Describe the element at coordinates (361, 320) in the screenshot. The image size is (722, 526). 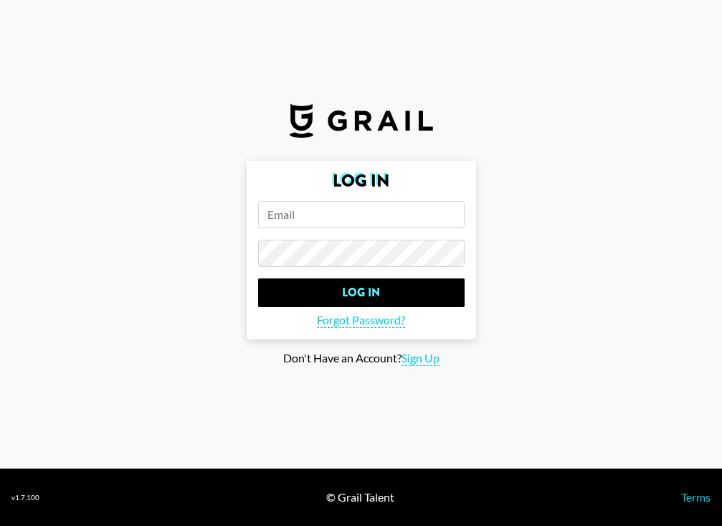
I see `span: Forgot Password?` at that location.